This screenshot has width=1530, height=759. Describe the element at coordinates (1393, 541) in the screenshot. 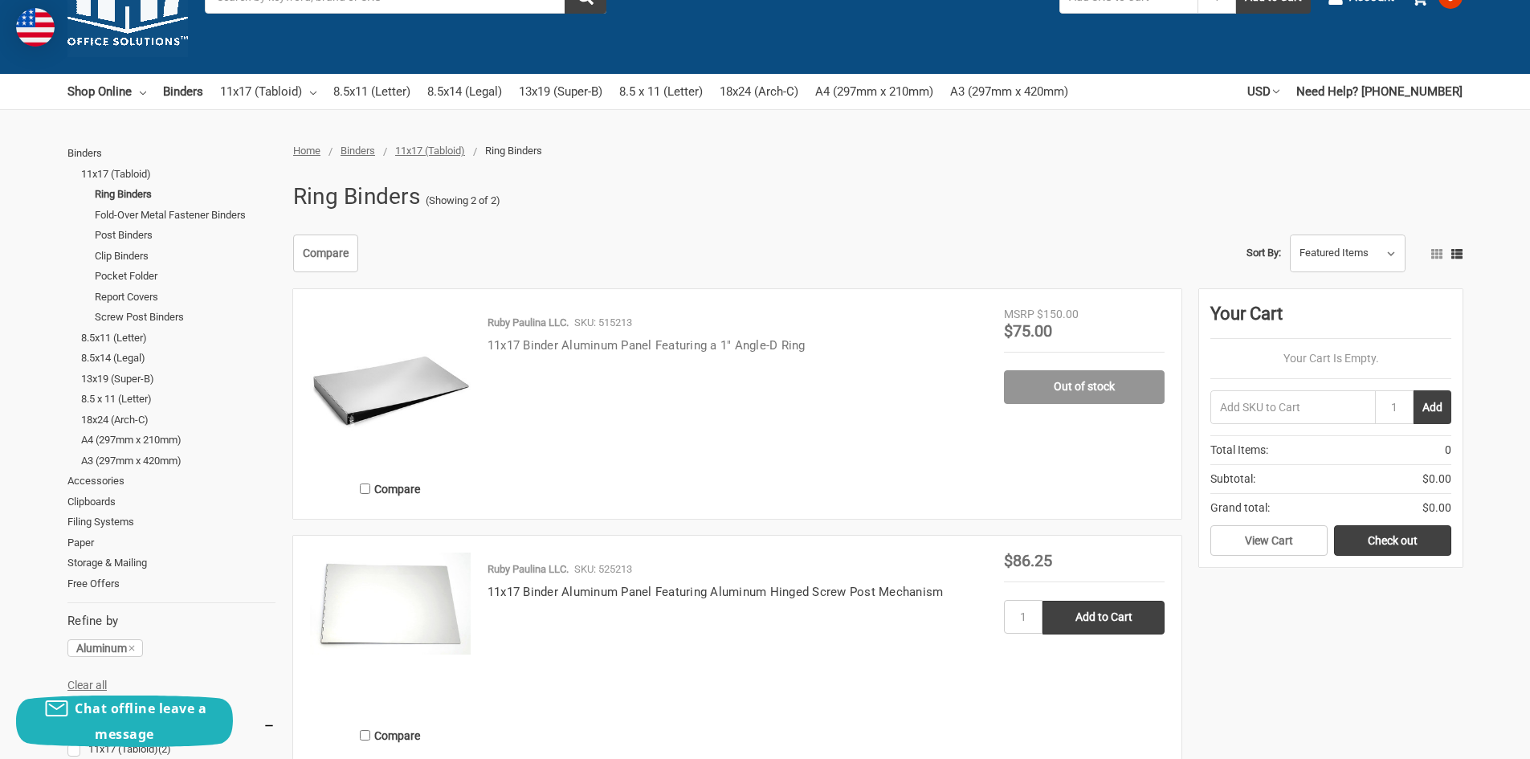

I see `a: Check out` at that location.